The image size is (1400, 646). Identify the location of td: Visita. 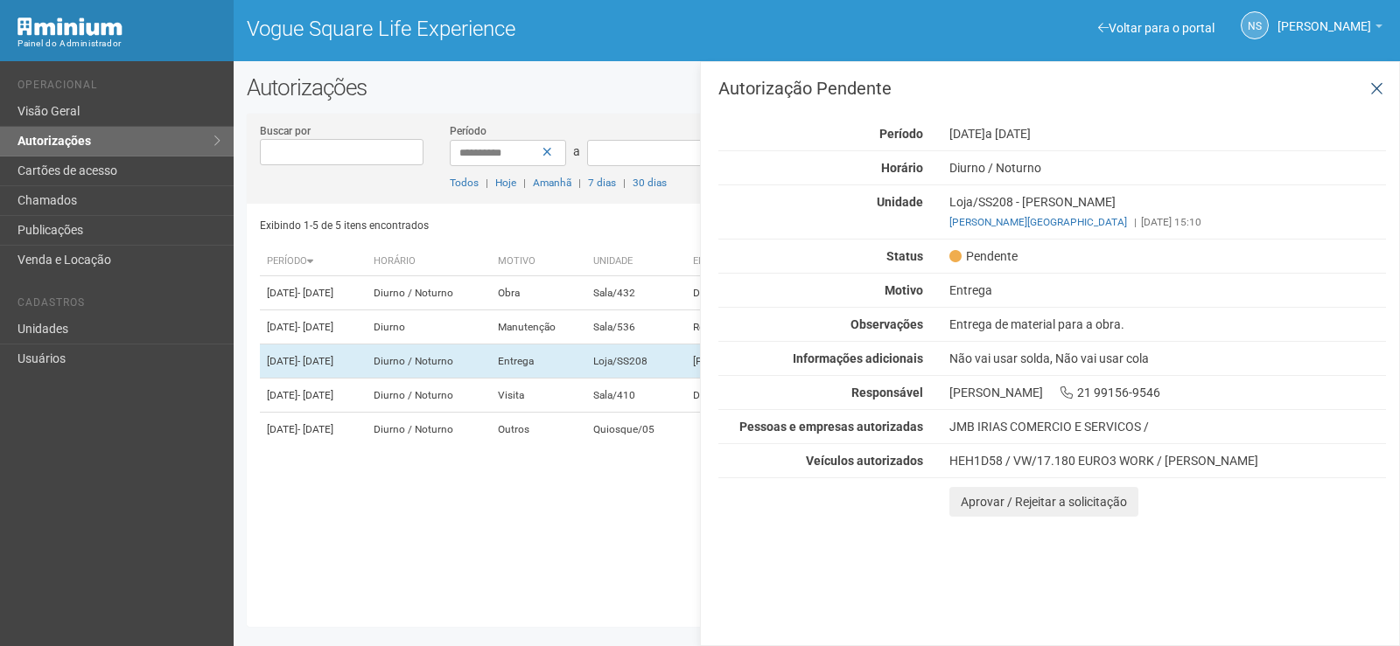
(538, 395).